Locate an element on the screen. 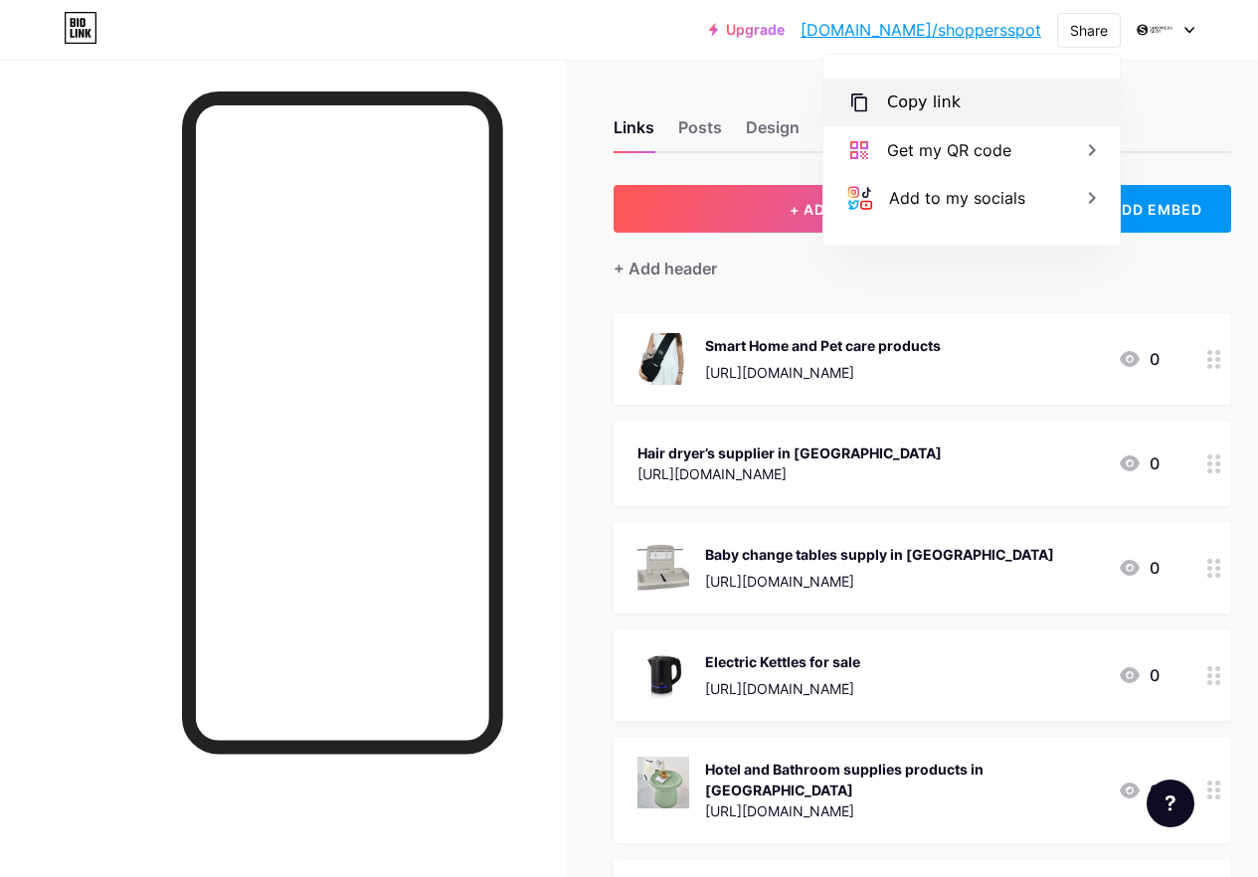 The width and height of the screenshot is (1258, 877). div: Links is located at coordinates (634, 133).